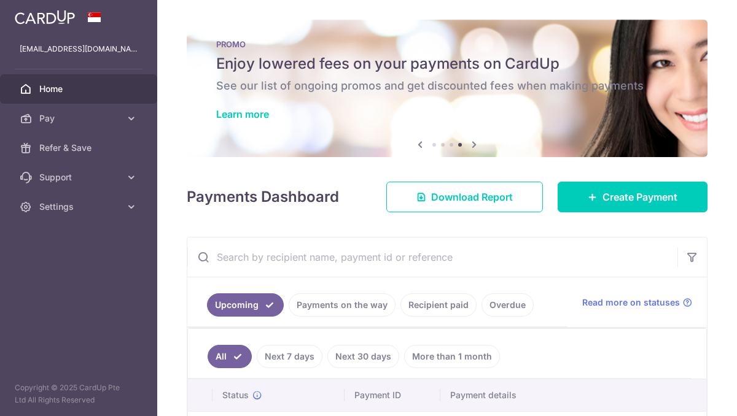 This screenshot has width=737, height=416. I want to click on span: Download Report, so click(472, 197).